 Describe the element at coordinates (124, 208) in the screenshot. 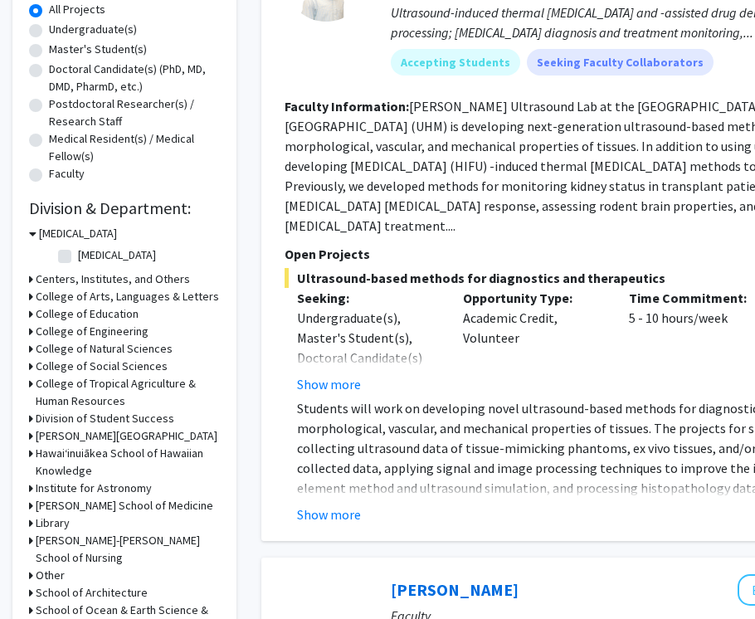

I see `h2: Division & Department:` at that location.